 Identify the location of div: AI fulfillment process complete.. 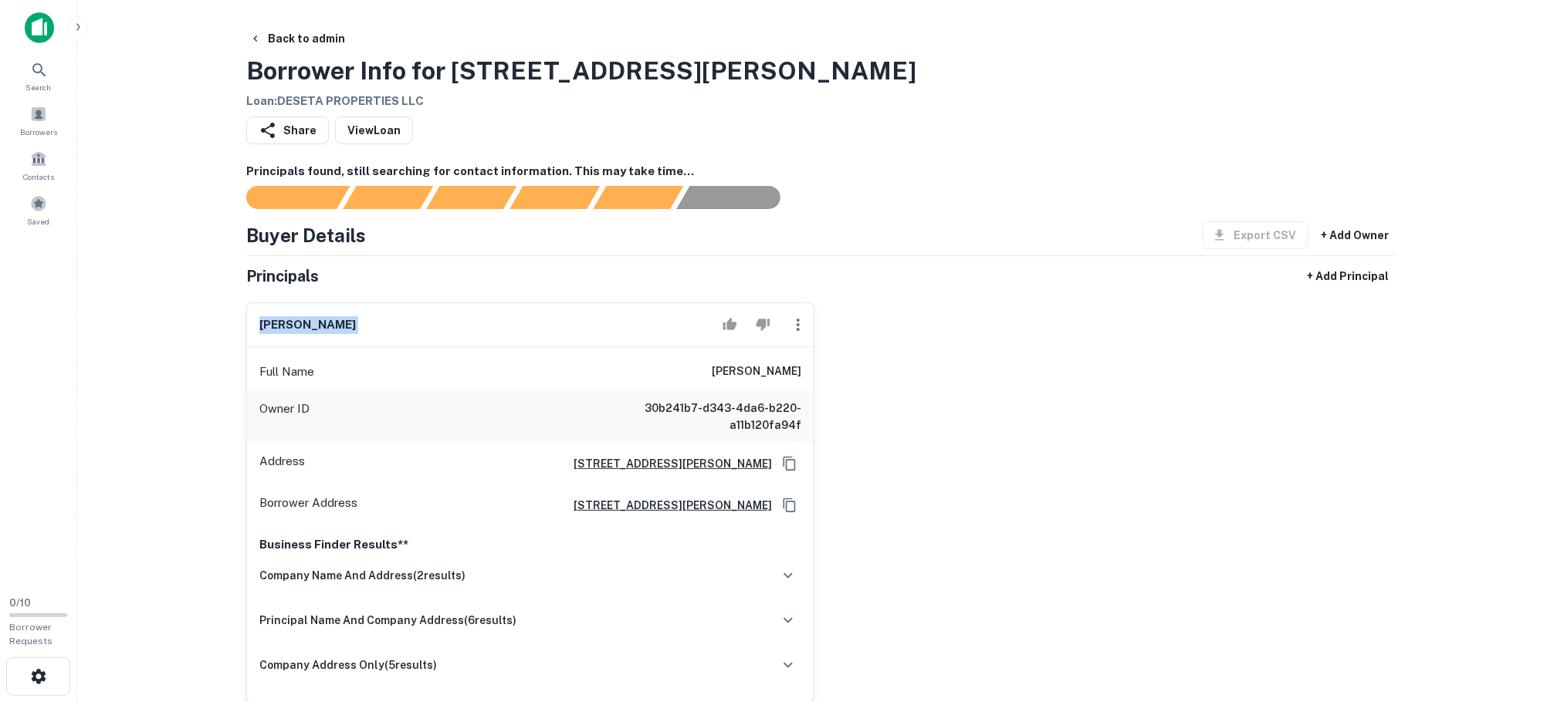
(738, 198).